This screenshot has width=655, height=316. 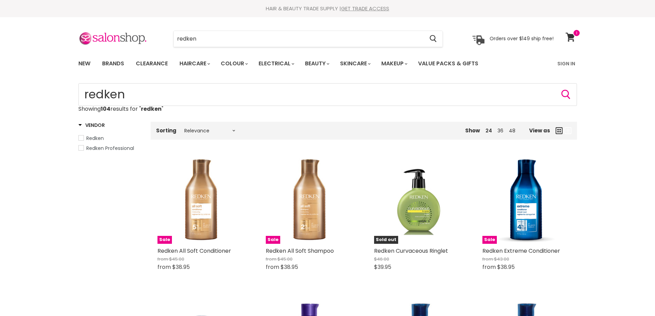 I want to click on a: Redken All Soft ConditionerSale, so click(x=201, y=200).